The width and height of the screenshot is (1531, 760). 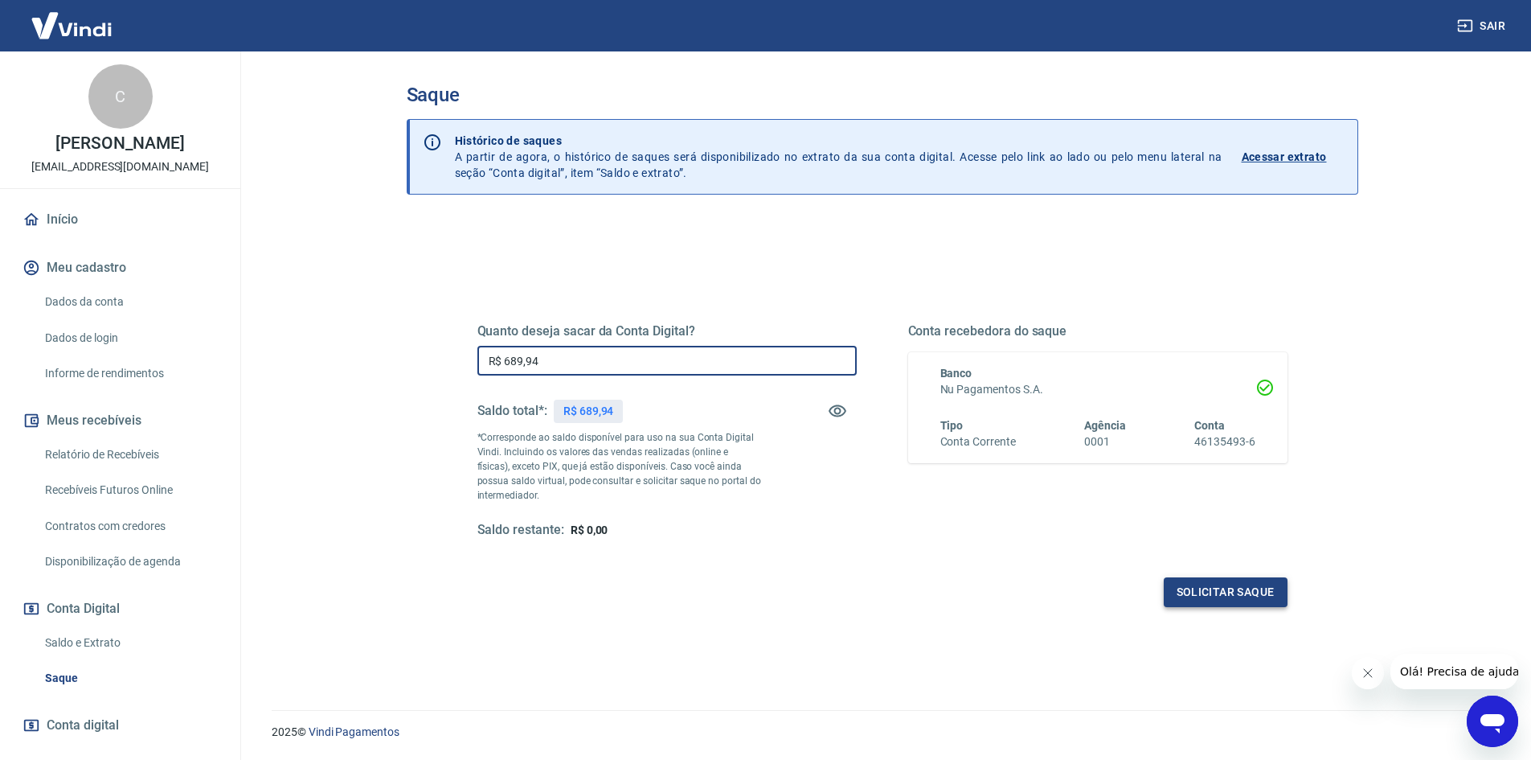 I want to click on p: *Corresponde ao saldo disponível para uso na sua Conta Digital Vindi. Incluindo os valores das ve..., so click(x=620, y=466).